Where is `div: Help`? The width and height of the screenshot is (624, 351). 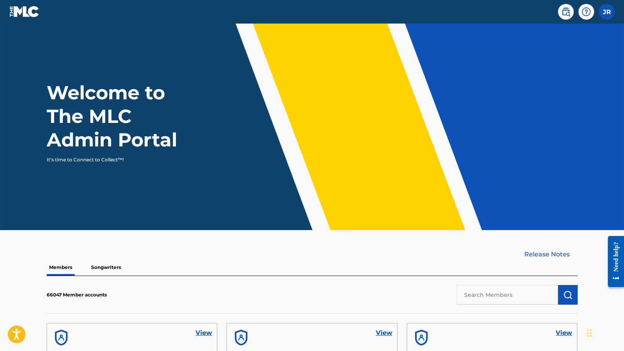
div: Help is located at coordinates (587, 12).